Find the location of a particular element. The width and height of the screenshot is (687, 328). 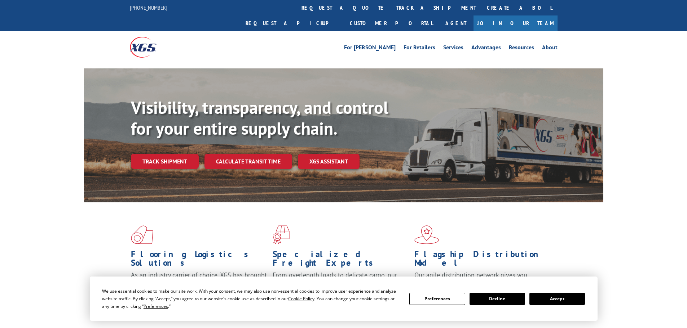

img: xgs-icon-total-supply-chain-intelligence-red is located at coordinates (142, 235).